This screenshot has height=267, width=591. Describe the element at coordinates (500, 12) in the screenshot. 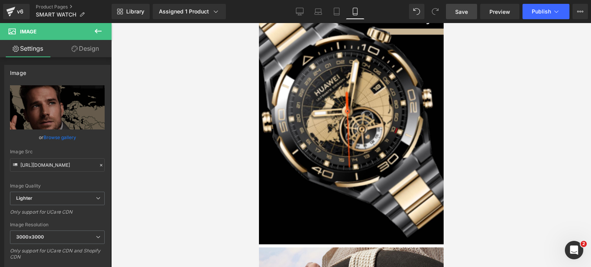

I see `a: Preview` at that location.